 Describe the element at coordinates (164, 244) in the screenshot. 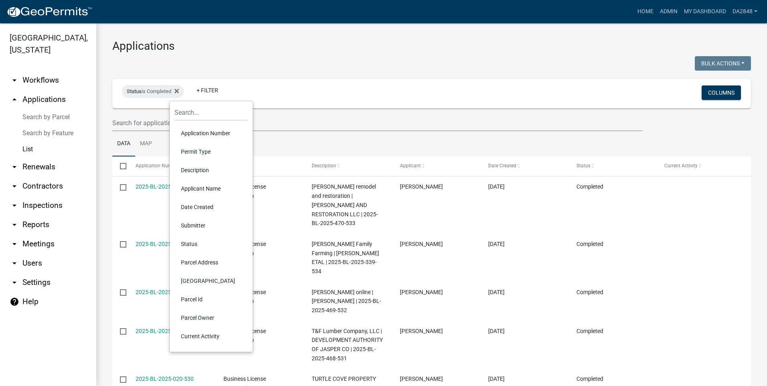

I see `a: 2025-BL-2025-339-534` at that location.